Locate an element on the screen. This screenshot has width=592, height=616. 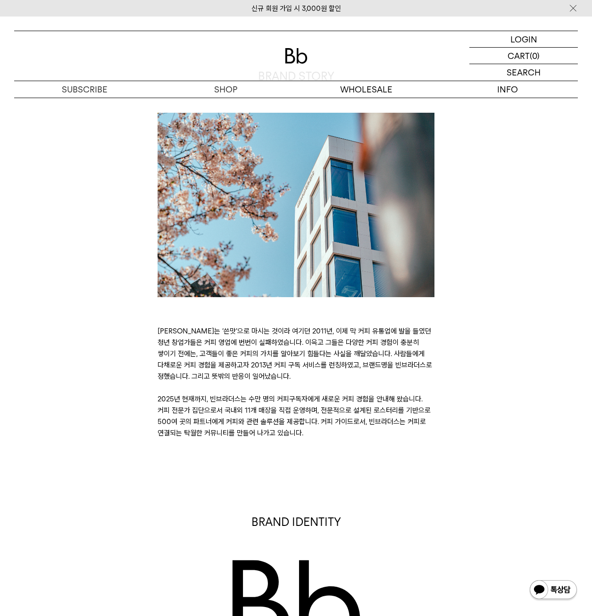
p: SUBSCRIBE is located at coordinates (84, 89).